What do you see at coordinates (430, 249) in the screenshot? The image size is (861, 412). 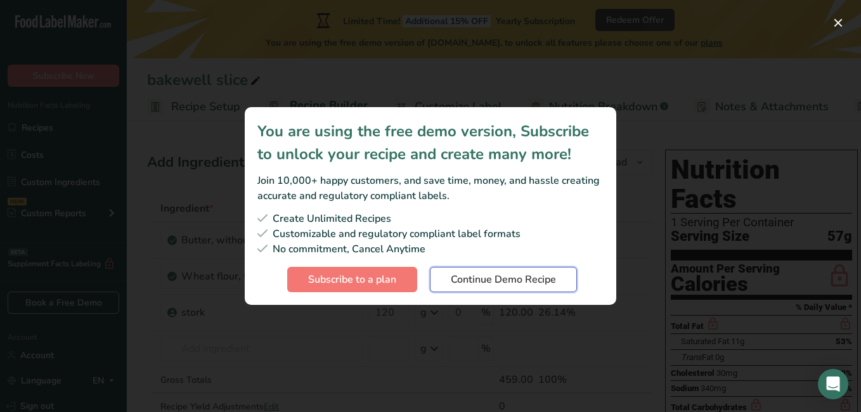 I see `div: No commitment, Cancel Anytime` at bounding box center [430, 249].